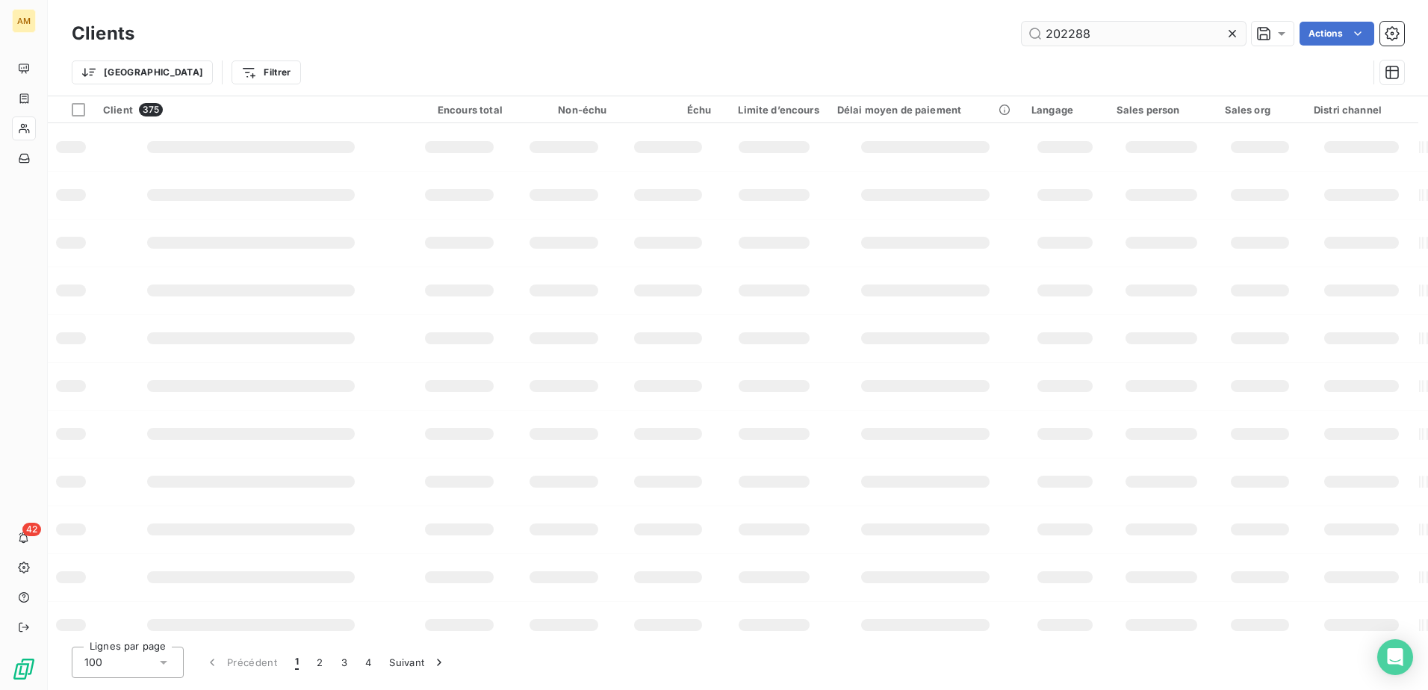  I want to click on span: Client, so click(118, 110).